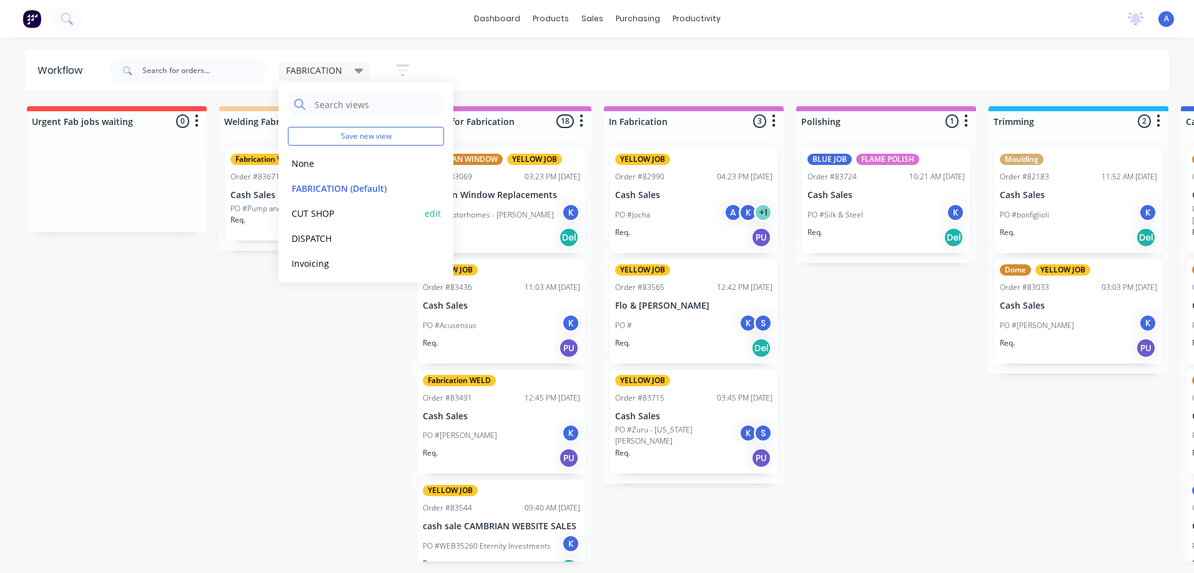  I want to click on button: DISPATCH, so click(354, 238).